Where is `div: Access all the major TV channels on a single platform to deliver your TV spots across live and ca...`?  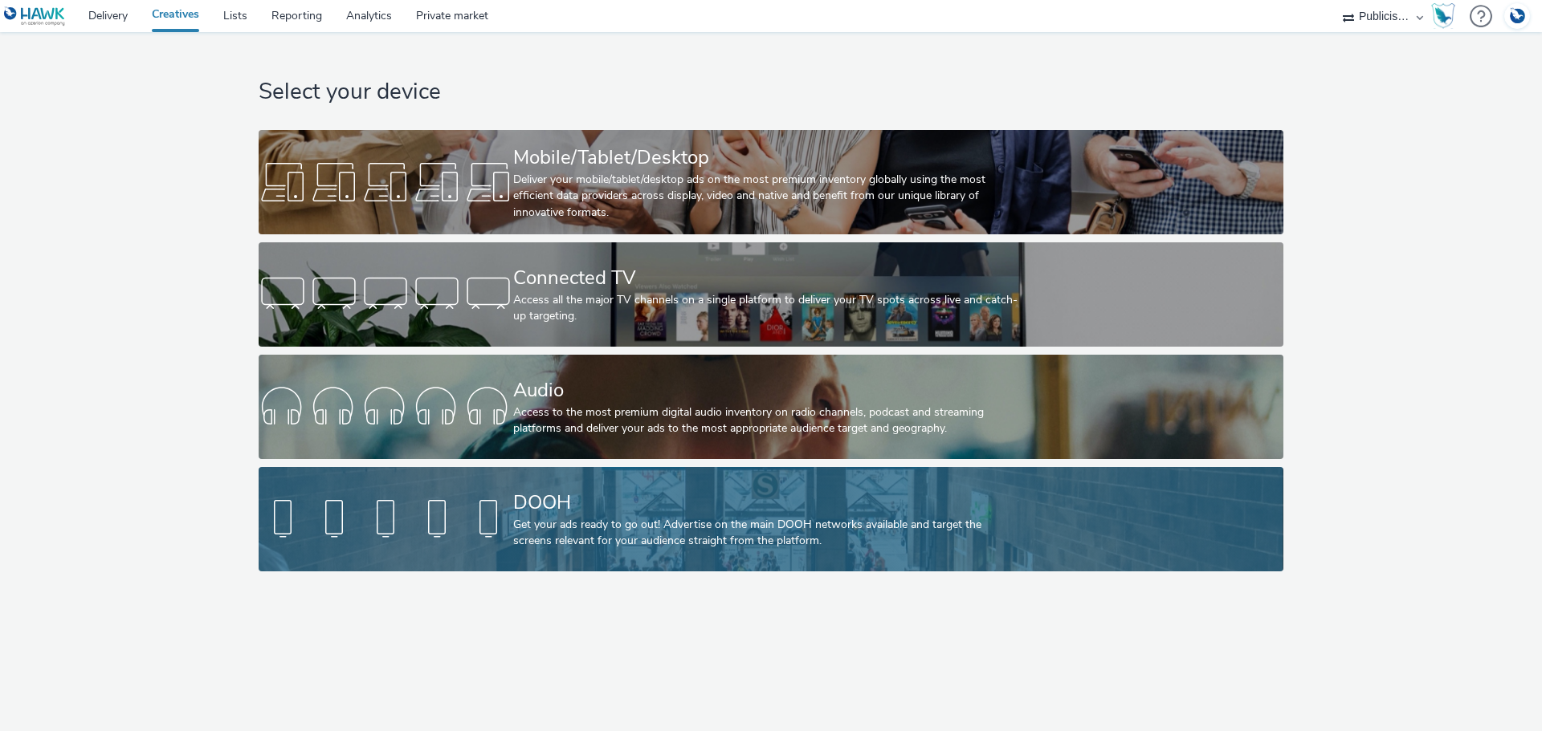 div: Access all the major TV channels on a single platform to deliver your TV spots across live and ca... is located at coordinates (768, 308).